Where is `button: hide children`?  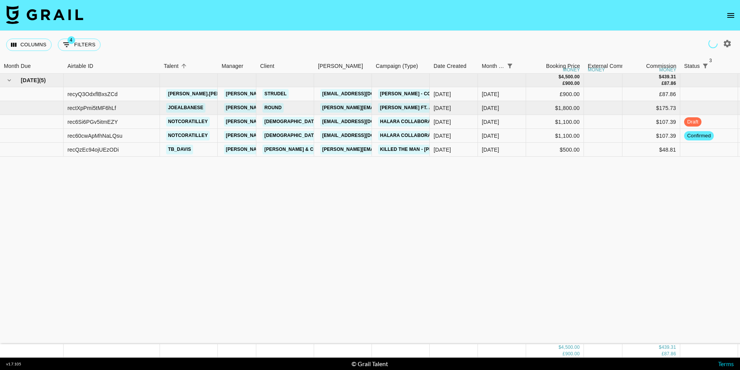
button: hide children is located at coordinates (9, 80).